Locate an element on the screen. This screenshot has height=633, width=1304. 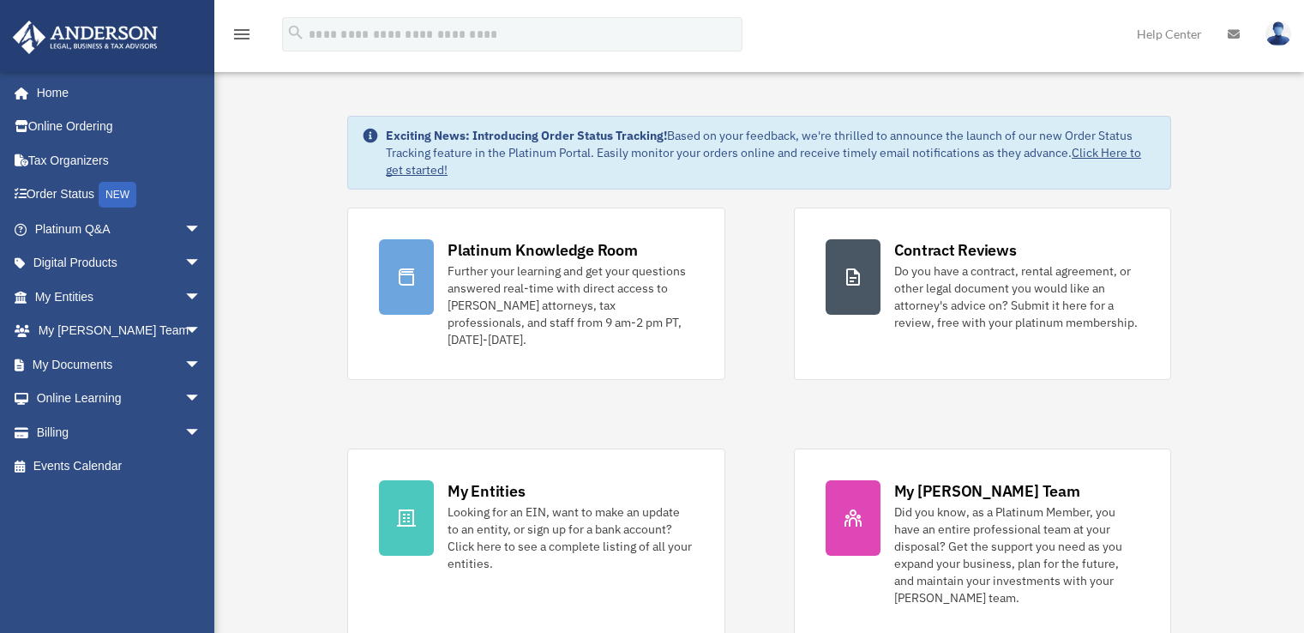
div: My Entities is located at coordinates (486, 490).